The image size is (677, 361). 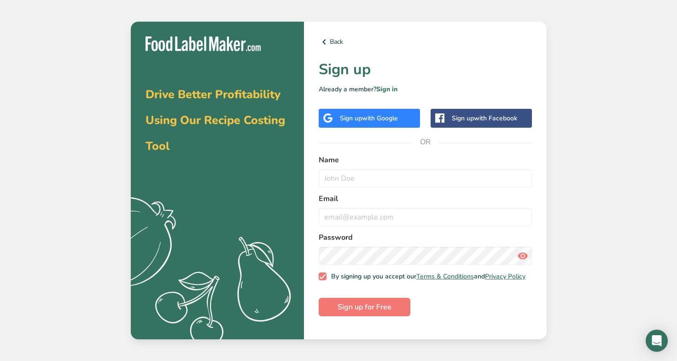 What do you see at coordinates (425, 178) in the screenshot?
I see `input: John Doe` at bounding box center [425, 178].